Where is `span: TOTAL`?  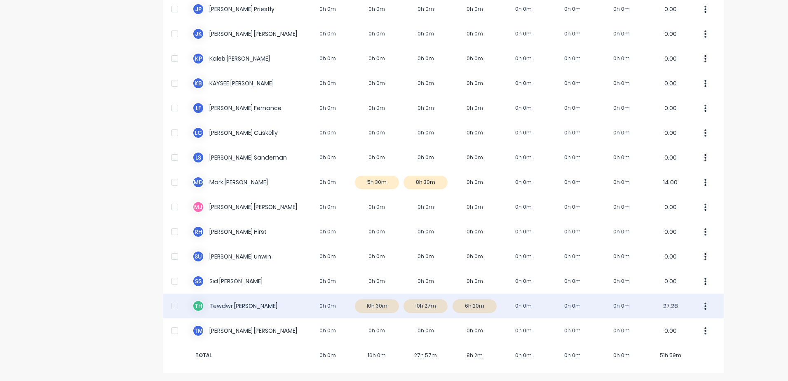 span: TOTAL is located at coordinates (248, 355).